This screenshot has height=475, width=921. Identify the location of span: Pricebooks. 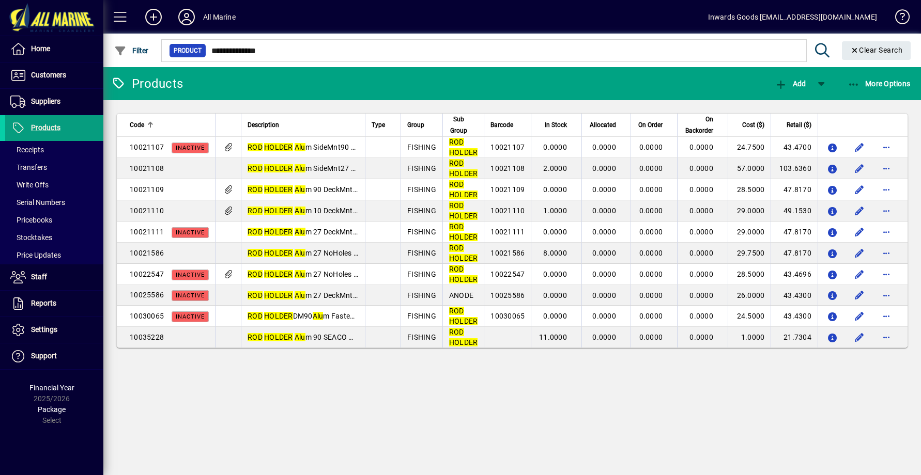
(31, 220).